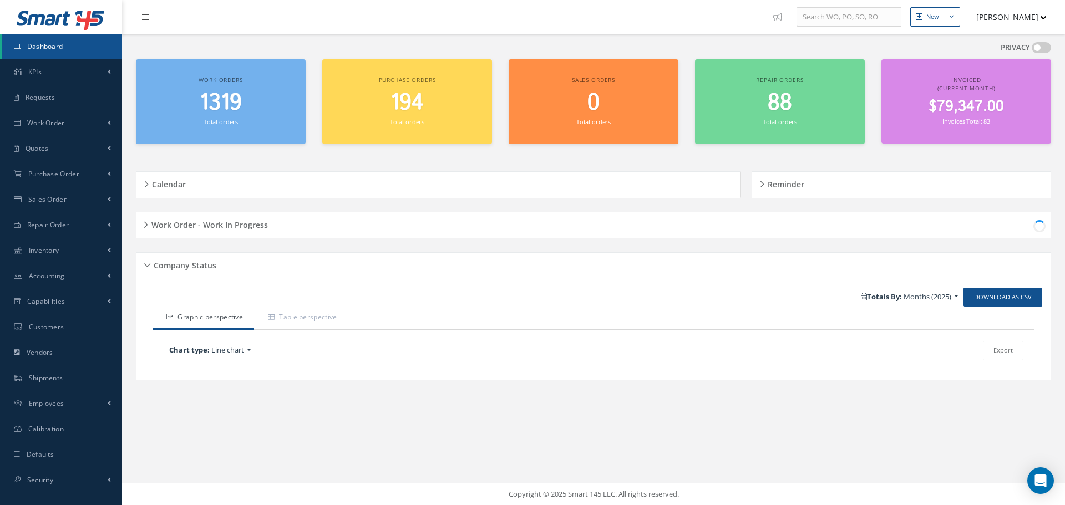 The width and height of the screenshot is (1065, 505). What do you see at coordinates (784, 183) in the screenshot?
I see `h5: Reminder` at bounding box center [784, 183].